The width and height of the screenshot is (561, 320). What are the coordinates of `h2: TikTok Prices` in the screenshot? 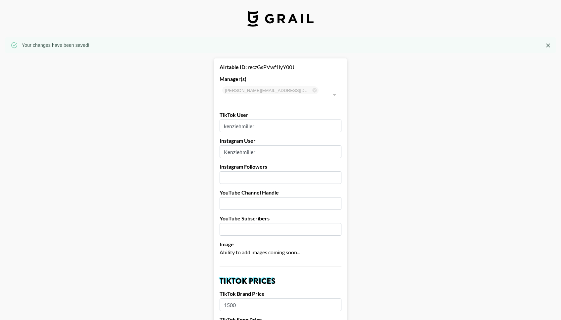 It's located at (281, 281).